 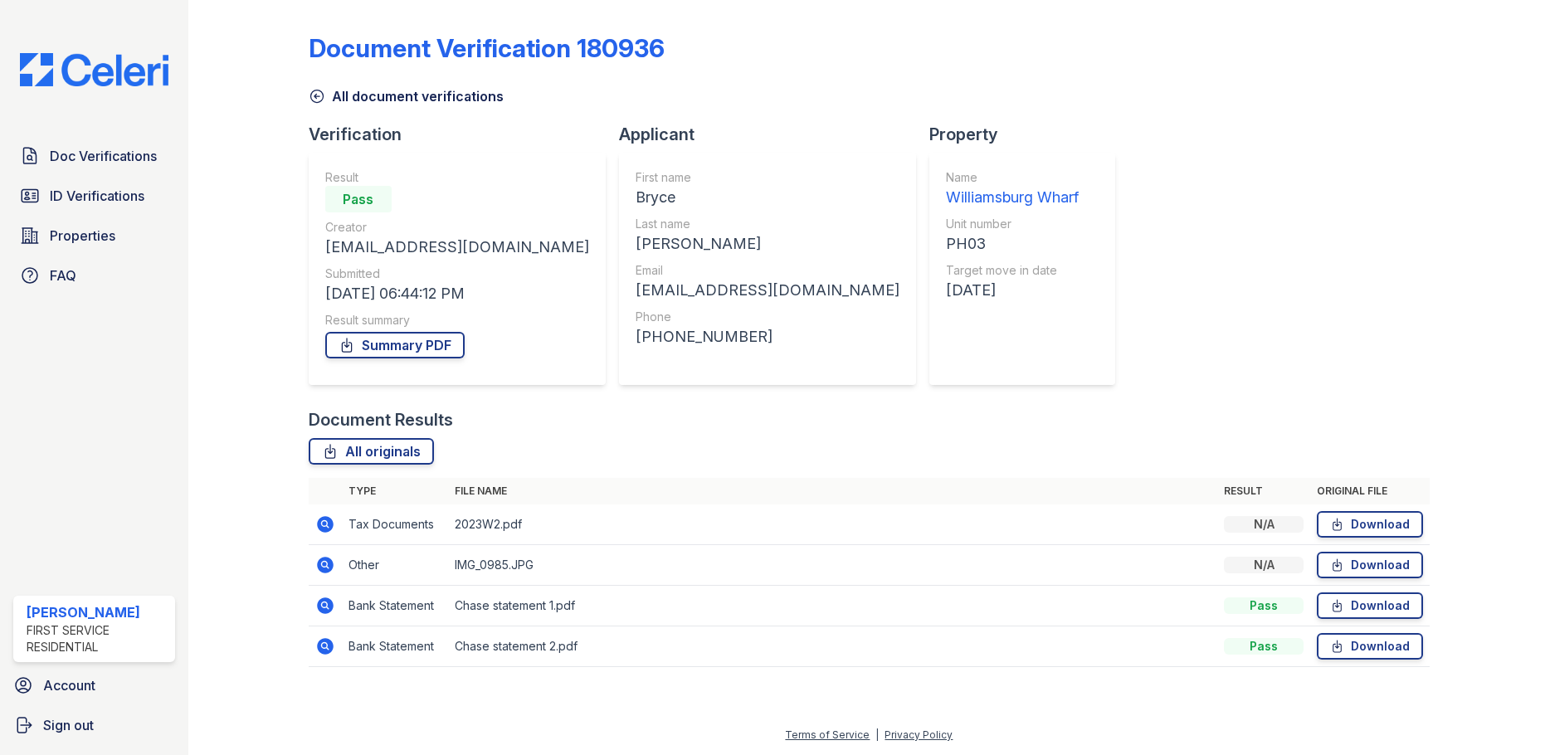 What do you see at coordinates (457, 227) in the screenshot?
I see `div: Creator` at bounding box center [457, 227].